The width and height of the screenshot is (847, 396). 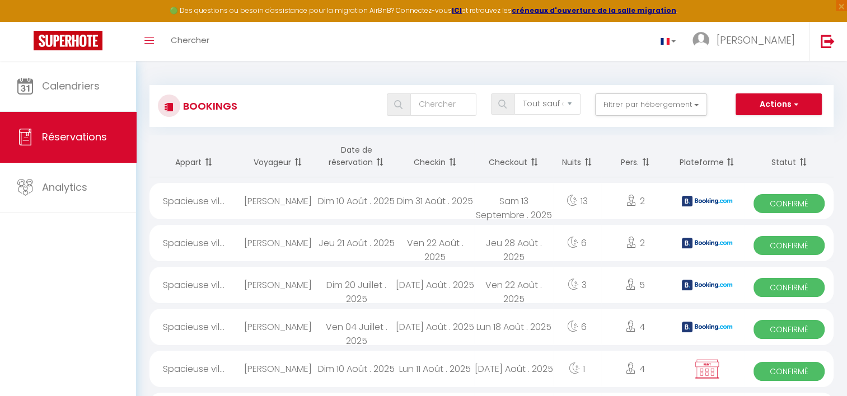 What do you see at coordinates (190, 41) in the screenshot?
I see `a: Chercher` at bounding box center [190, 41].